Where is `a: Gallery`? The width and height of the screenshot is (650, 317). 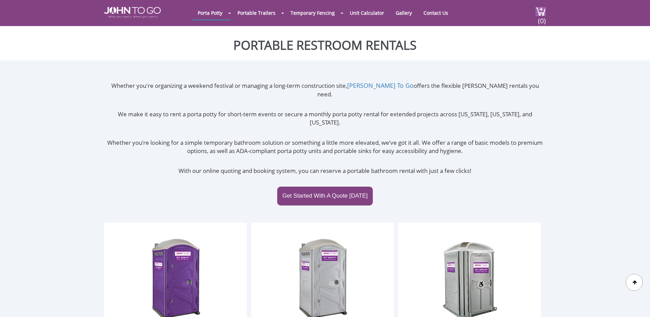 a: Gallery is located at coordinates (404, 13).